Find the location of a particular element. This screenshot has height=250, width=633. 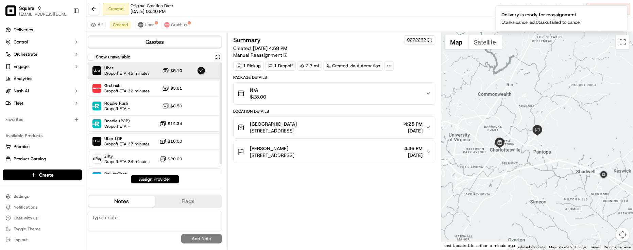

span: Roadie Rush is located at coordinates (117, 103).